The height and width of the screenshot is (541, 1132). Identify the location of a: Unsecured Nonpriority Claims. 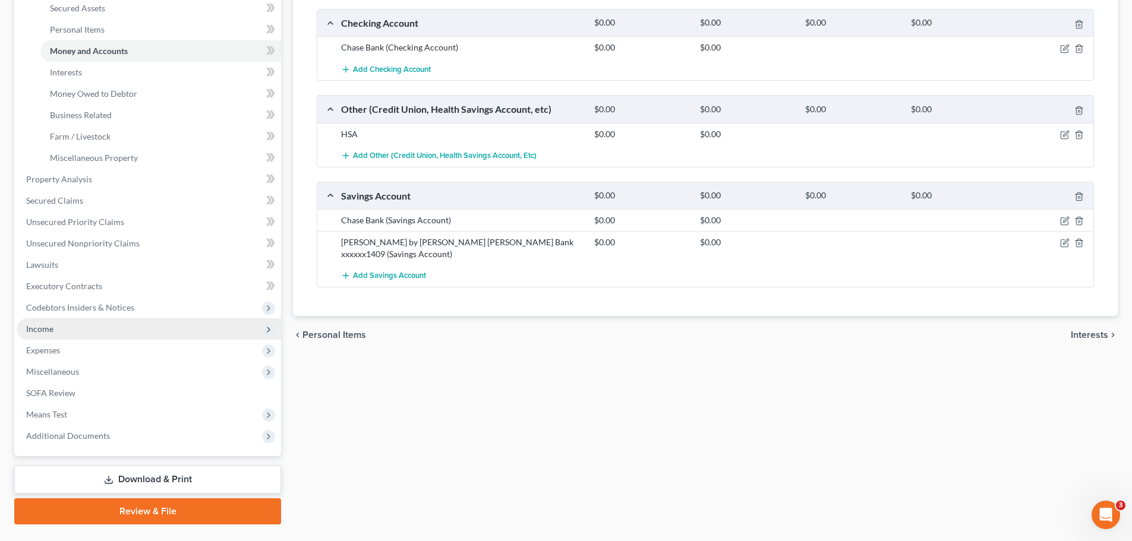
(149, 244).